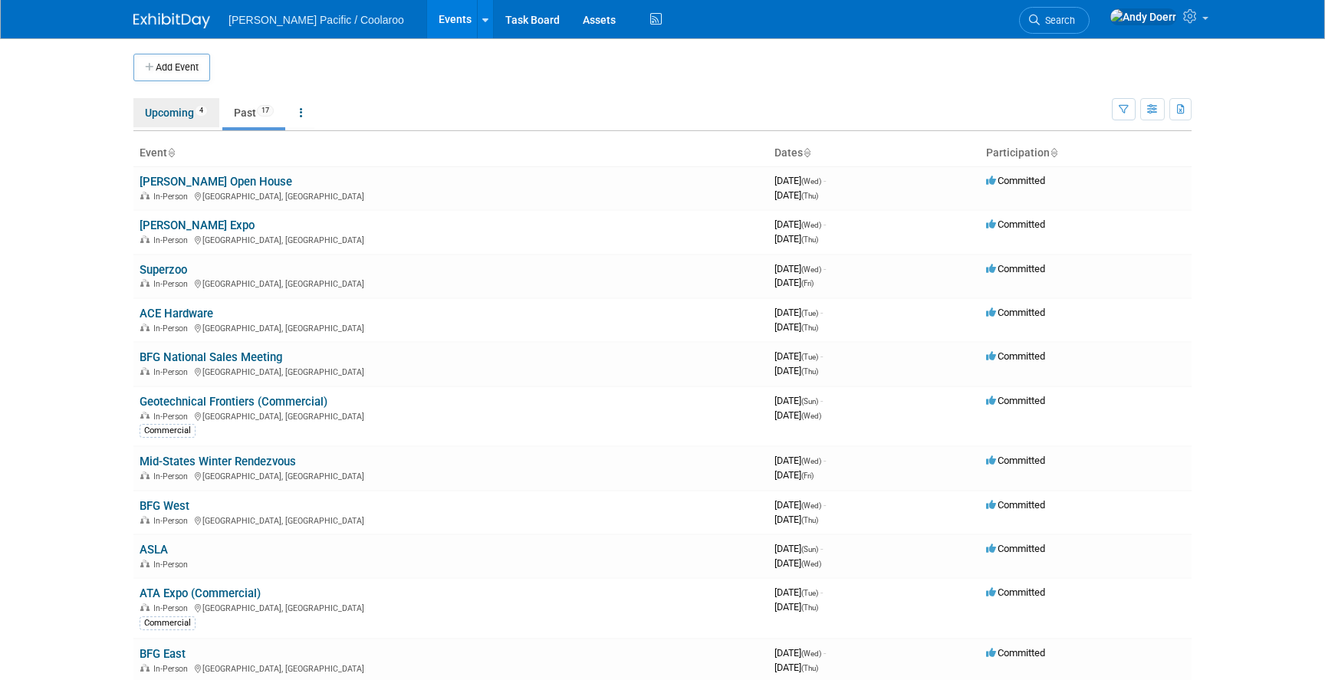 This screenshot has width=1325, height=680. I want to click on button: Add Event, so click(172, 67).